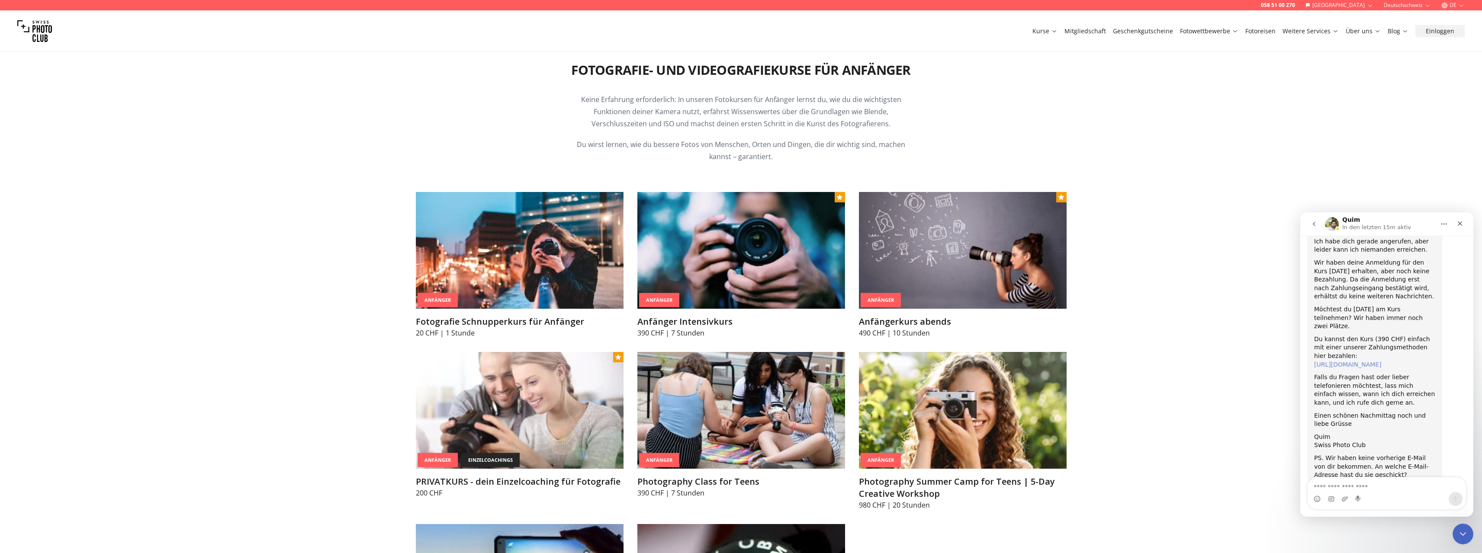 The image size is (1482, 553). Describe the element at coordinates (1310, 31) in the screenshot. I see `a: Weitere Services` at that location.